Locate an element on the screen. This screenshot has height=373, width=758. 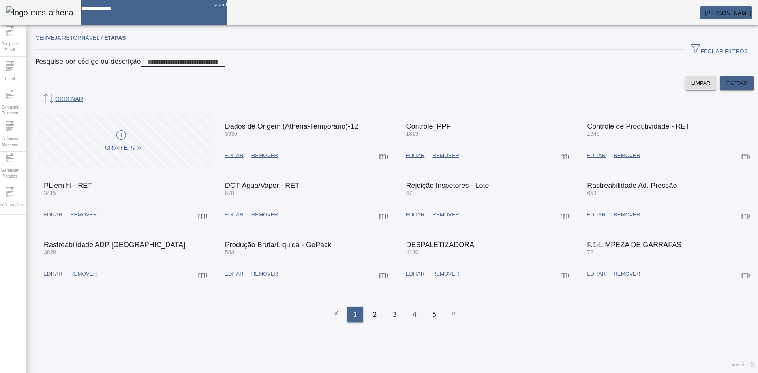
mat-card-subtitle: 1819 is located at coordinates (428, 134).